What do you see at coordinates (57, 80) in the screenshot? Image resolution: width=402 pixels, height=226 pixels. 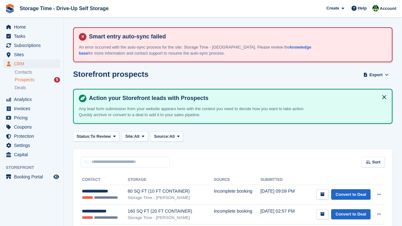 I see `div: 5` at bounding box center [57, 80].